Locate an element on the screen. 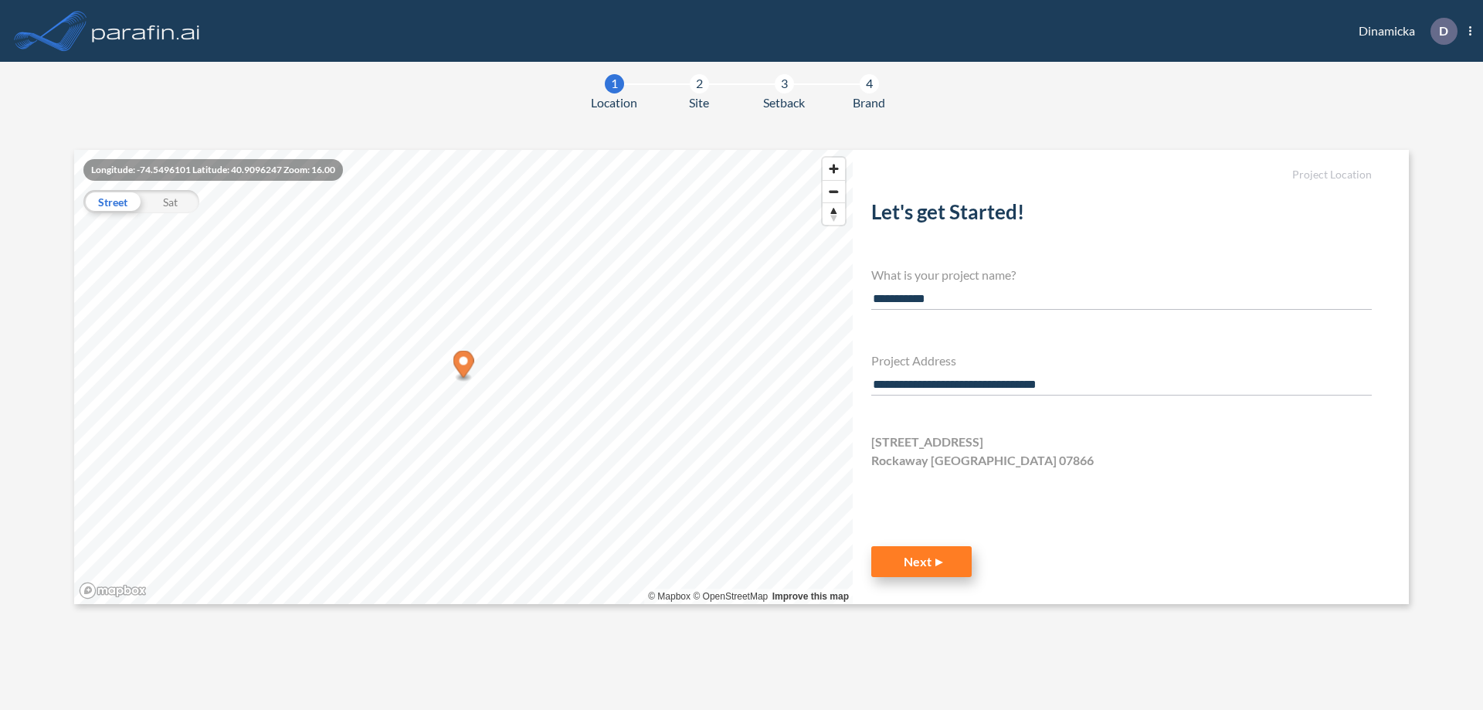 Image resolution: width=1483 pixels, height=710 pixels. a: Mapbox homepage is located at coordinates (113, 590).